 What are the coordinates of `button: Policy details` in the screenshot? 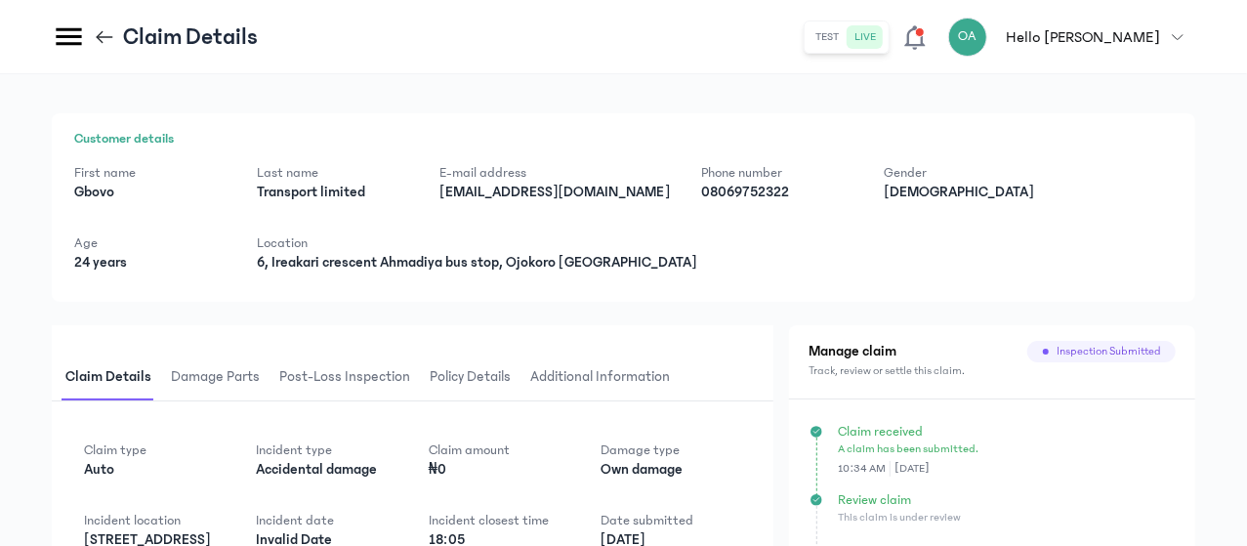 It's located at (475, 377).